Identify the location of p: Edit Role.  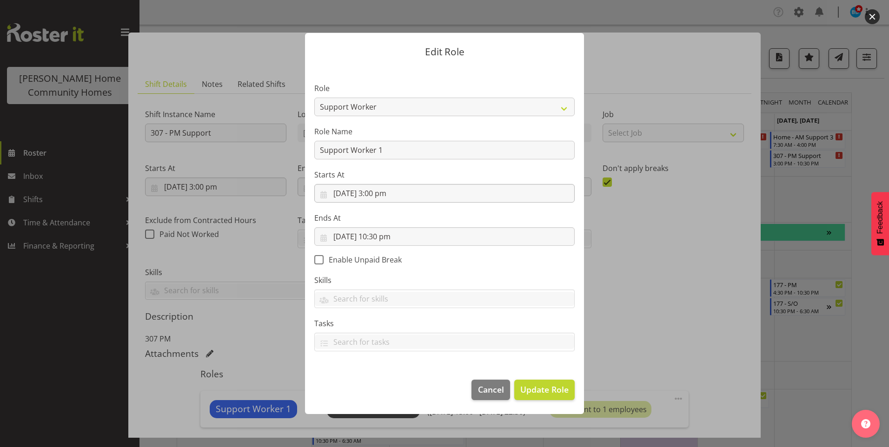
(445, 52).